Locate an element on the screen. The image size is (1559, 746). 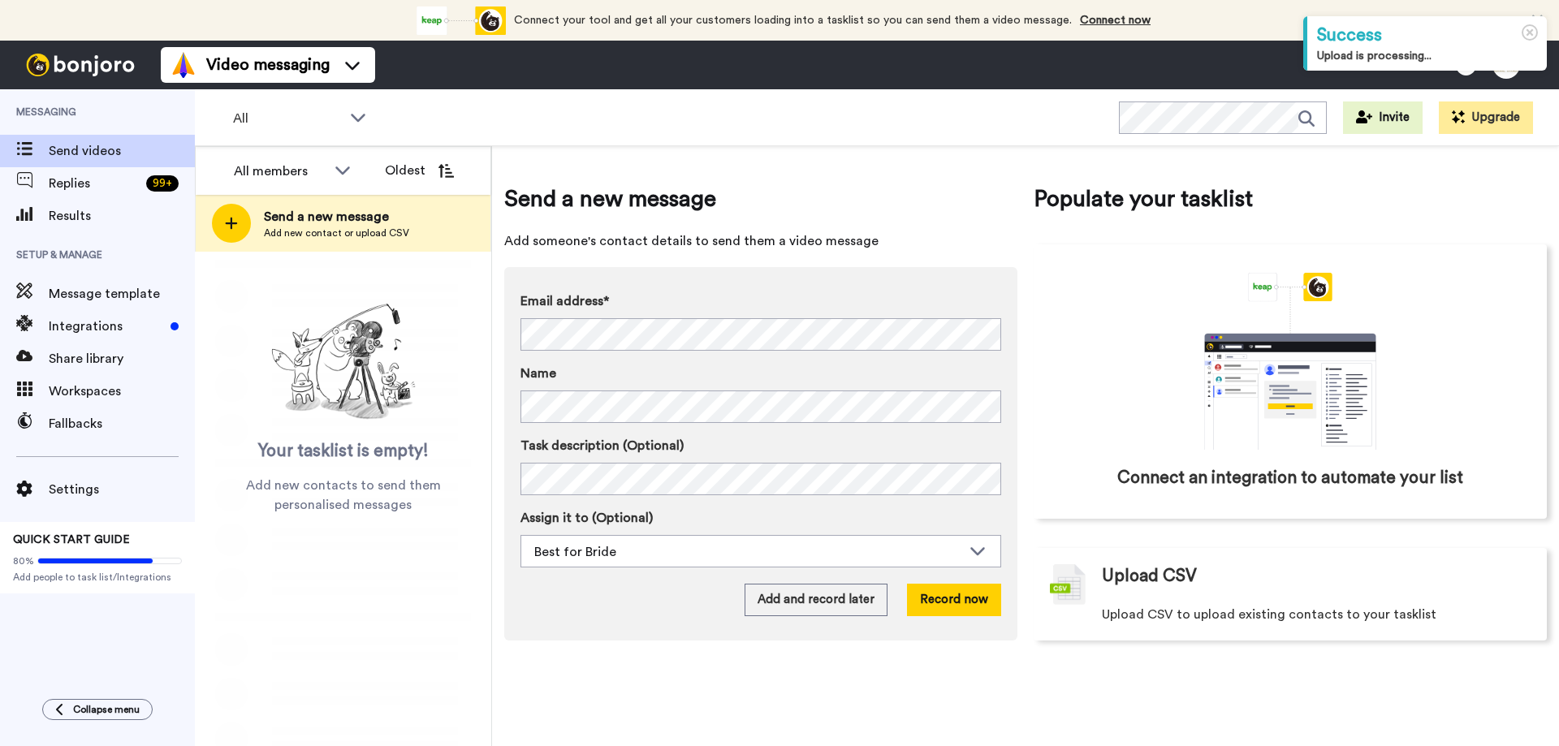
span: Replies is located at coordinates (94, 183).